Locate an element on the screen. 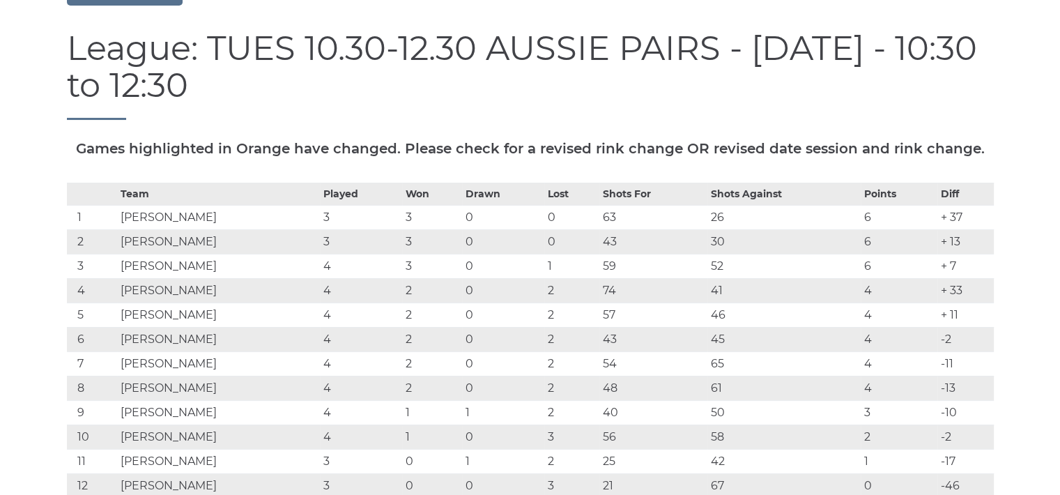 The height and width of the screenshot is (495, 1060). h5: Games highlighted in Orange have changed. Please check for a revised rink change OR revised date ... is located at coordinates (530, 148).